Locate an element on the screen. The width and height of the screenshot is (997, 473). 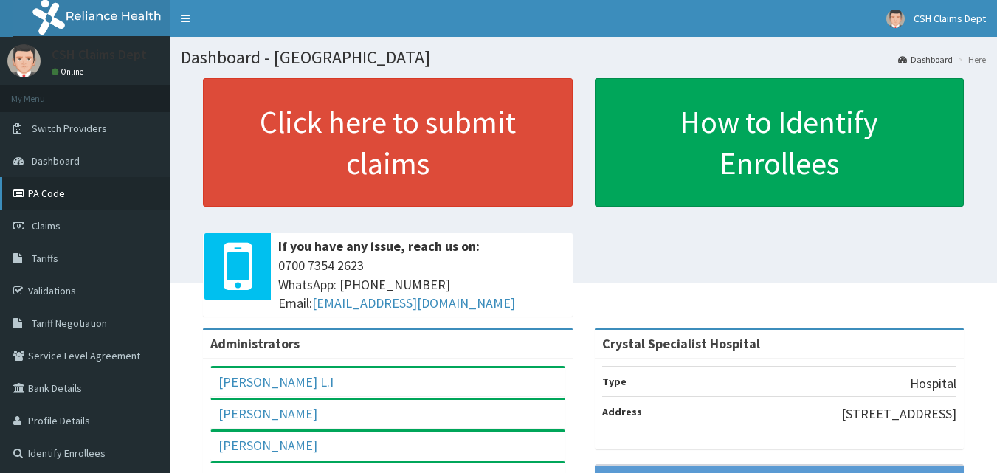
span: Dashboard is located at coordinates (55, 161).